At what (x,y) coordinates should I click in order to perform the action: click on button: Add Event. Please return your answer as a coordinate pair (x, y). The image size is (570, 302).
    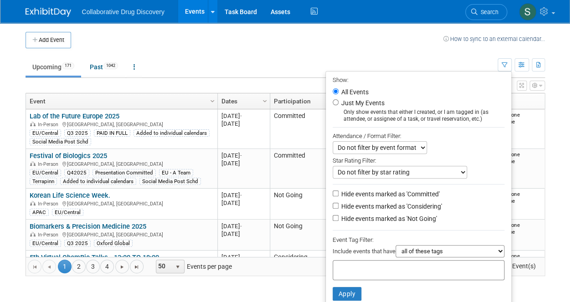
    Looking at the image, I should click on (48, 40).